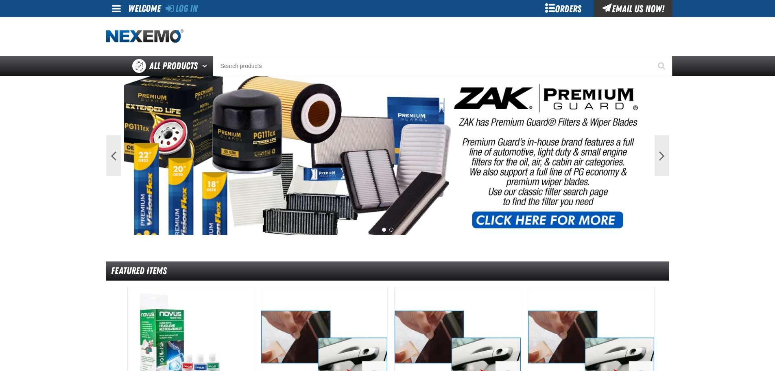  What do you see at coordinates (662, 155) in the screenshot?
I see `button: Next` at bounding box center [662, 155].